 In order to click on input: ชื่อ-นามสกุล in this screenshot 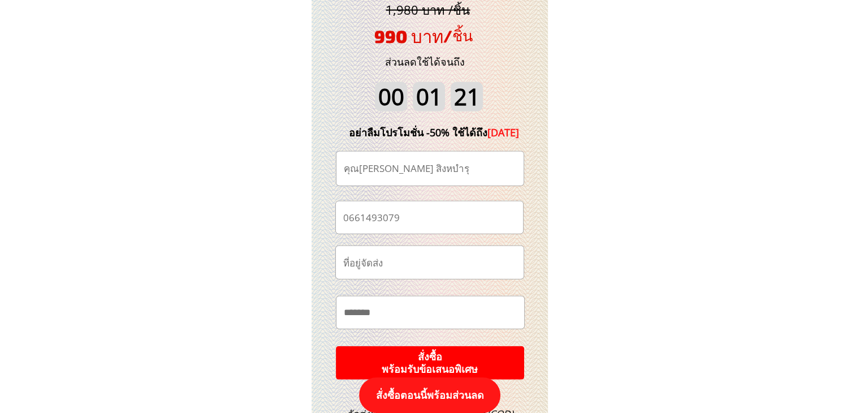, I will do `click(430, 169)`.